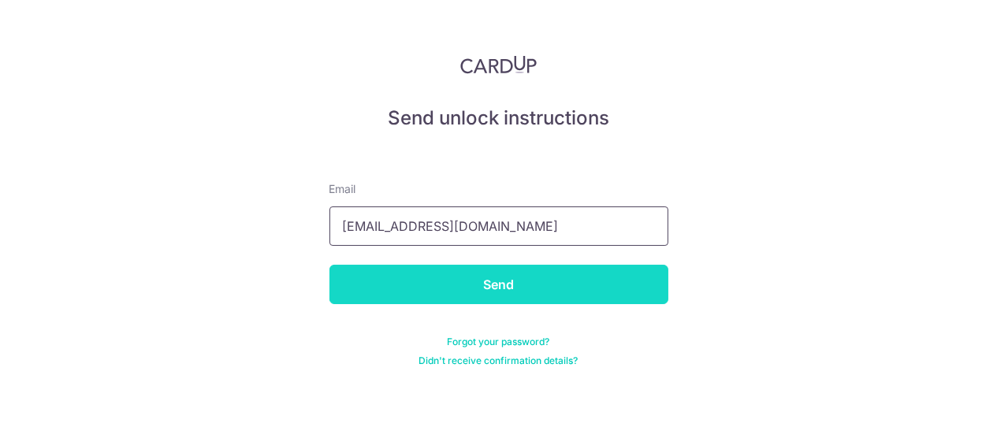 The width and height of the screenshot is (997, 442). Describe the element at coordinates (499, 361) in the screenshot. I see `a: Didn't receive confirmation details?` at that location.